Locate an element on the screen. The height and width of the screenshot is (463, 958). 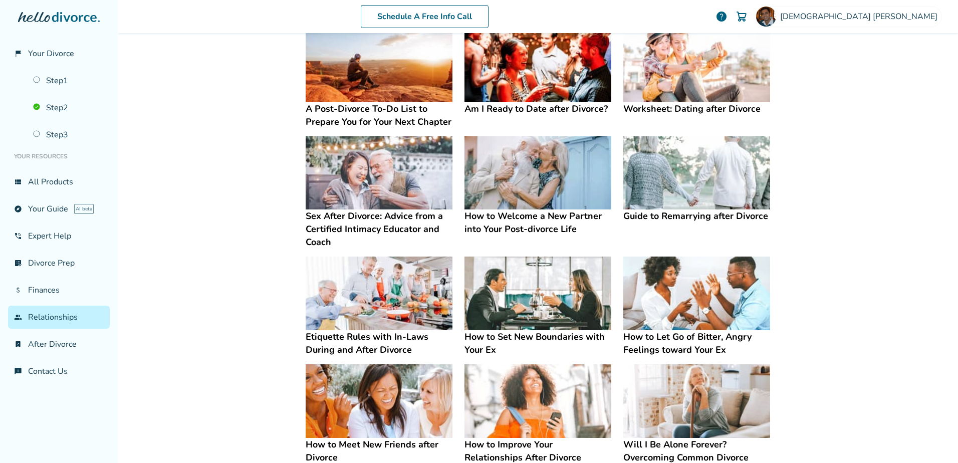
img: Worksheet: Dating after Divorce is located at coordinates (697, 65).